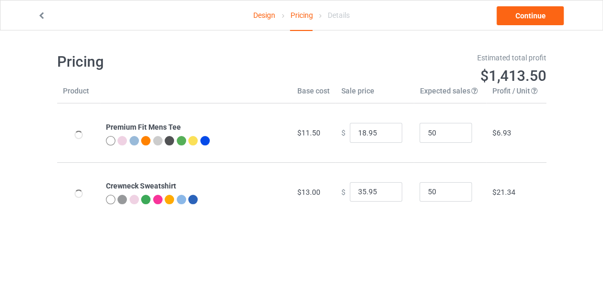 This screenshot has width=603, height=283. What do you see at coordinates (301, 16) in the screenshot?
I see `div: Pricing` at bounding box center [301, 16].